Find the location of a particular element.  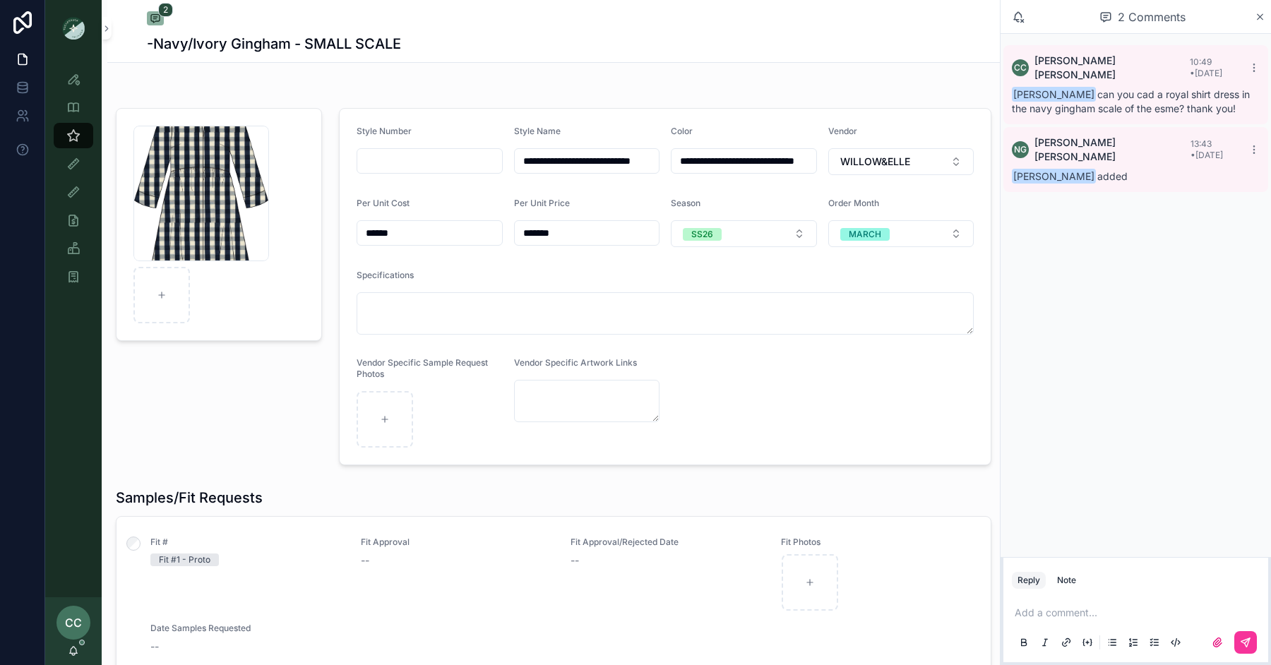

img: App logo is located at coordinates (73, 28).